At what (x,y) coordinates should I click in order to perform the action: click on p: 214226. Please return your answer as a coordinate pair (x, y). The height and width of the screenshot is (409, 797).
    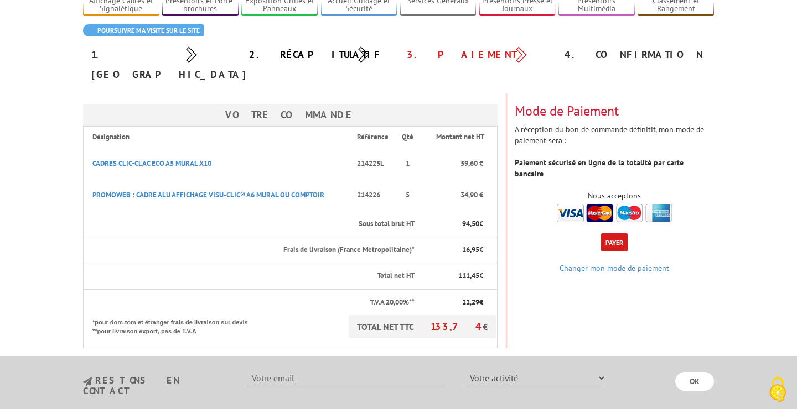
    Looking at the image, I should click on (372, 195).